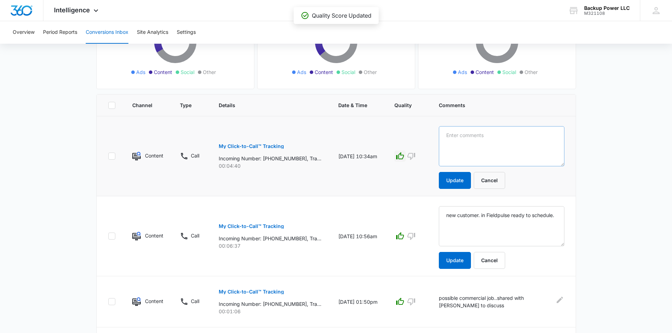  Describe the element at coordinates (606, 13) in the screenshot. I see `div: account id` at that location.